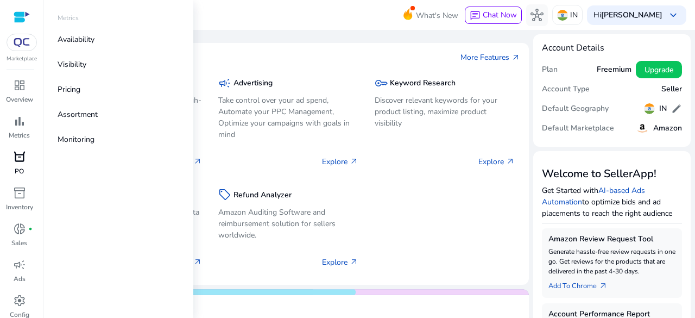 This screenshot has height=318, width=695. Describe the element at coordinates (20, 193) in the screenshot. I see `span: inventory_2` at that location.